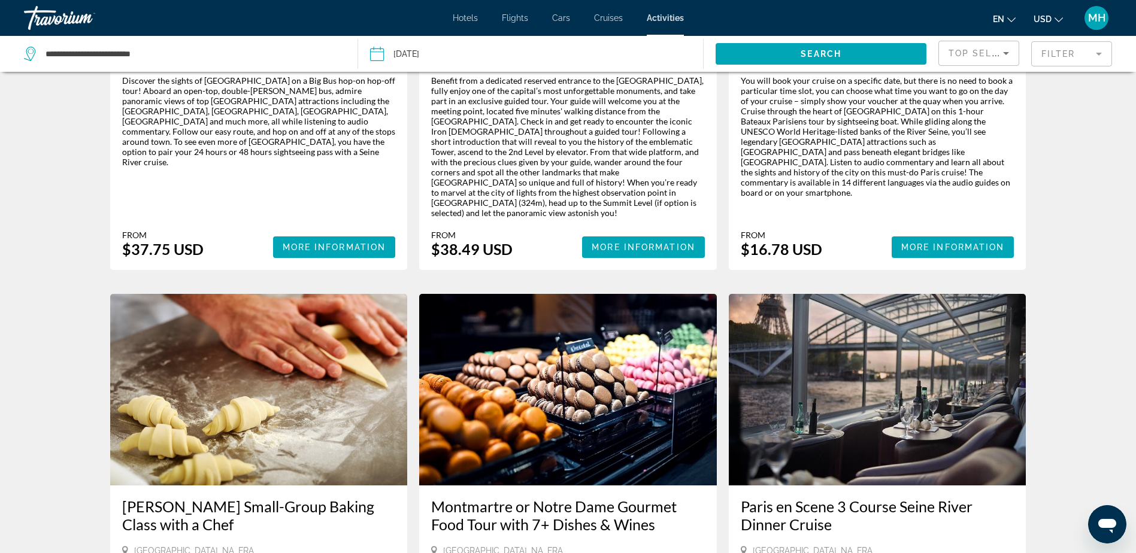  I want to click on span: MH, so click(1096, 18).